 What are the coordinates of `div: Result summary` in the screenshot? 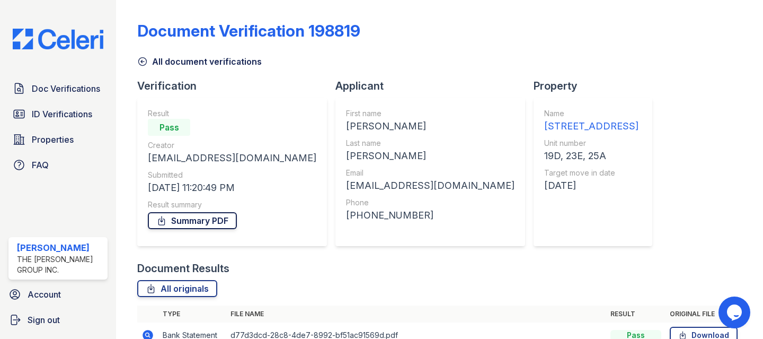 It's located at (232, 204).